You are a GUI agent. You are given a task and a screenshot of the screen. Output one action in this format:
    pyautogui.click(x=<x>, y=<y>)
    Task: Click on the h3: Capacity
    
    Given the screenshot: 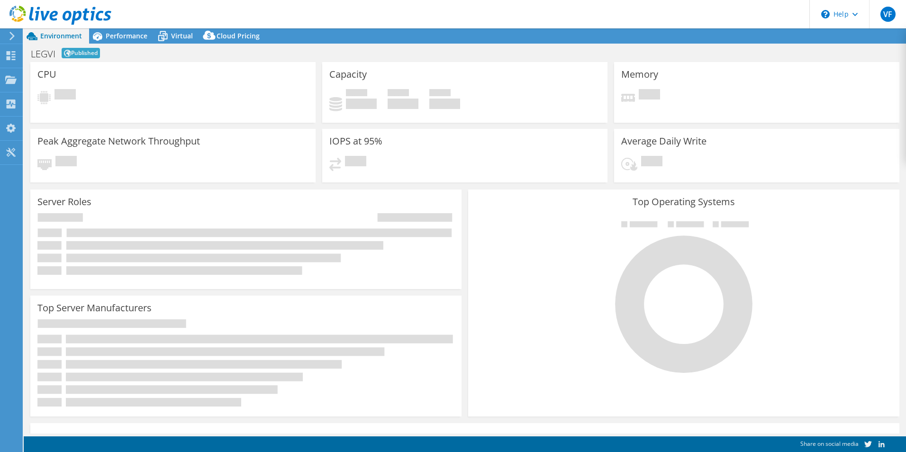 What is the action you would take?
    pyautogui.click(x=348, y=74)
    